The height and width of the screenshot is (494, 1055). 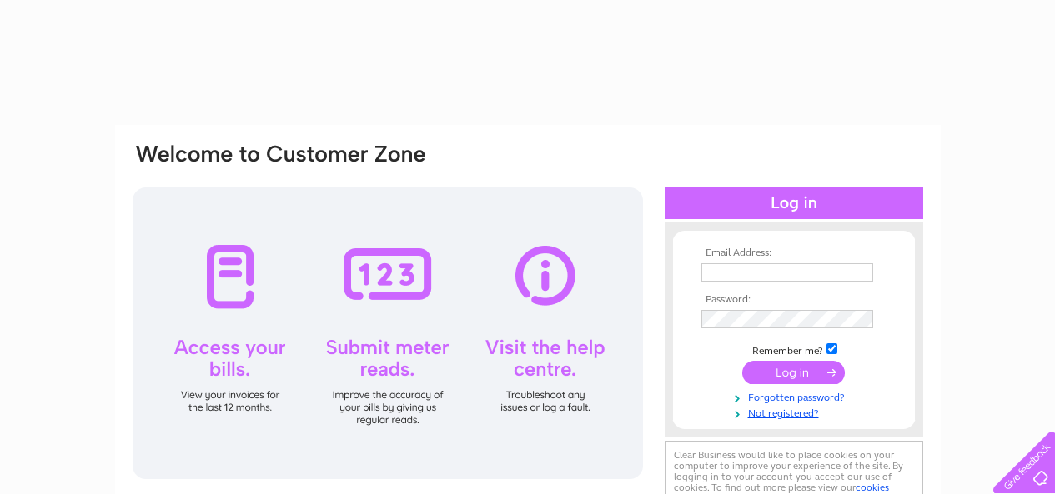 What do you see at coordinates (794, 349) in the screenshot?
I see `td: Remember me?` at bounding box center [794, 349].